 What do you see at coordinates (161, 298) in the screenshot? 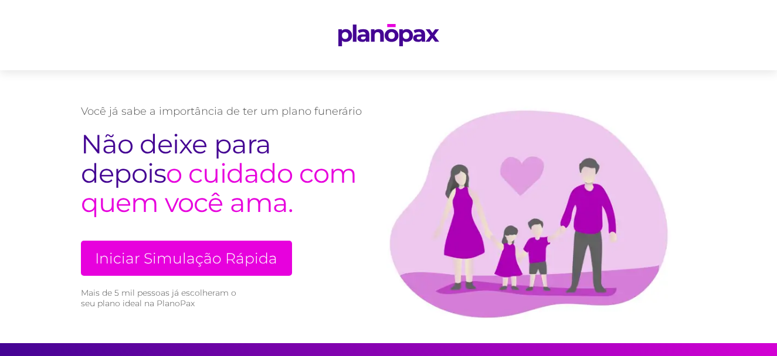
I see `small: Mais de 5 mil pessoas já escolheram o seu plano ideal na PlanoPax` at bounding box center [161, 298].